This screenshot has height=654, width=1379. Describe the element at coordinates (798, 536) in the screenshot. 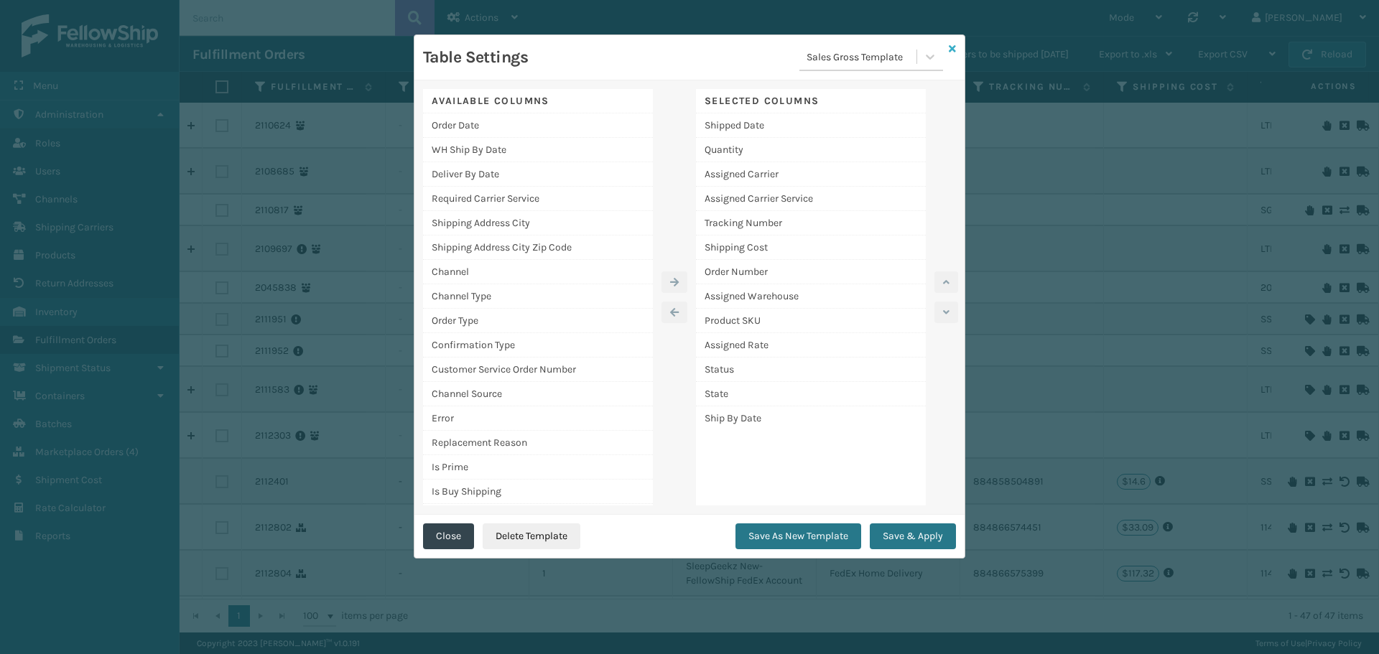

I see `button: Save As New Template` at that location.